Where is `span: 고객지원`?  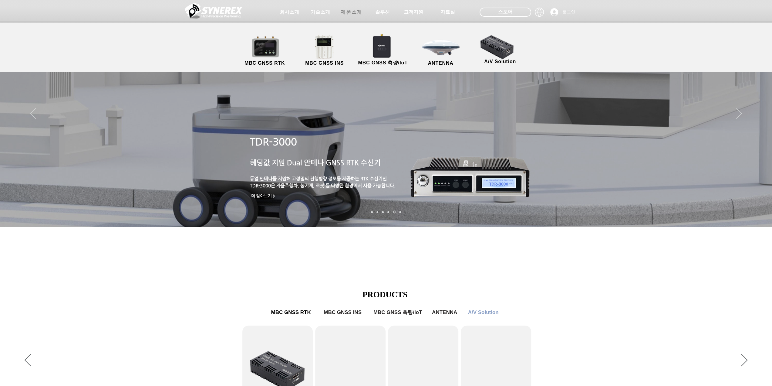
span: 고객지원 is located at coordinates (414, 12).